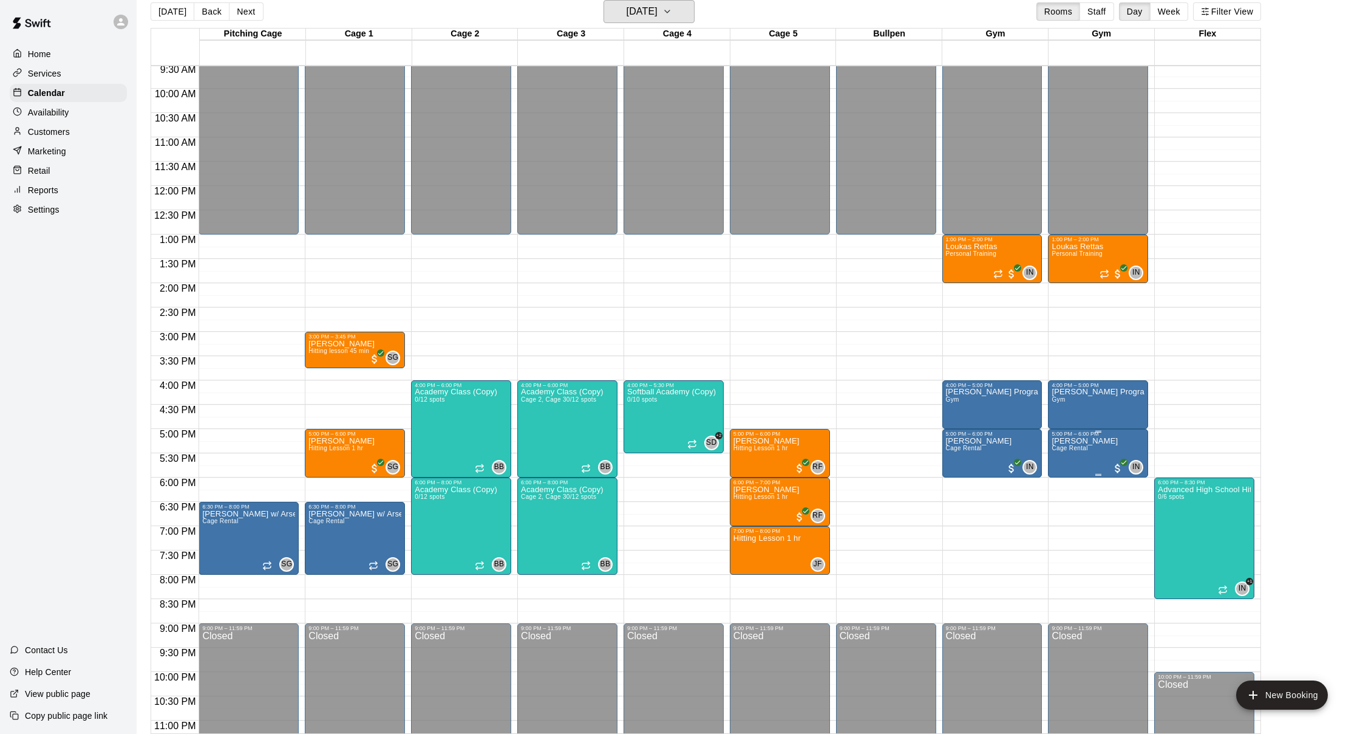 The height and width of the screenshot is (734, 1360). Describe the element at coordinates (465, 34) in the screenshot. I see `div: Cage 2` at that location.